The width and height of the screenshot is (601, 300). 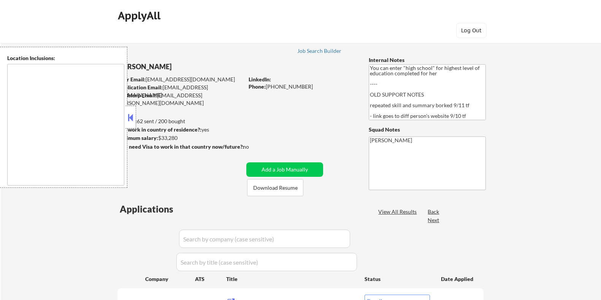 What do you see at coordinates (157, 209) in the screenshot?
I see `div: Applications` at bounding box center [157, 209].